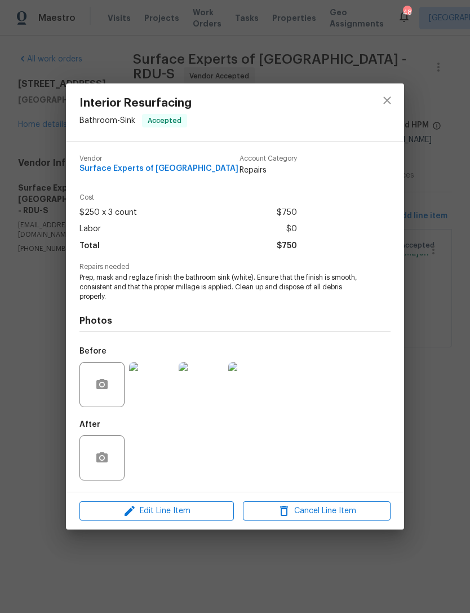 Image resolution: width=470 pixels, height=613 pixels. What do you see at coordinates (90, 424) in the screenshot?
I see `h5: After` at bounding box center [90, 424].